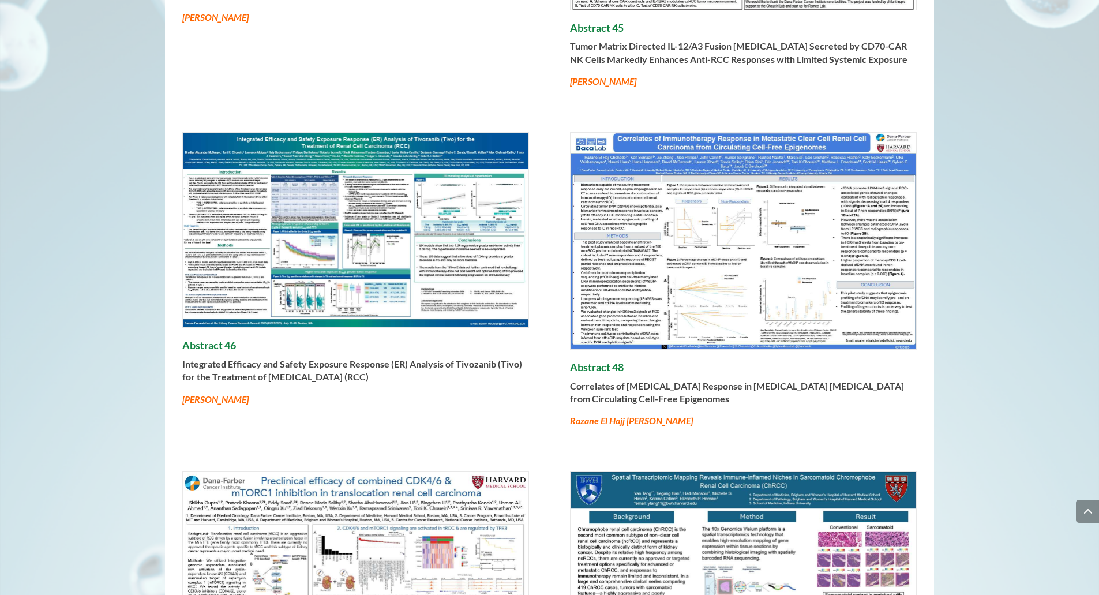 This screenshot has width=1099, height=595. I want to click on h4: Abstract 48, so click(743, 370).